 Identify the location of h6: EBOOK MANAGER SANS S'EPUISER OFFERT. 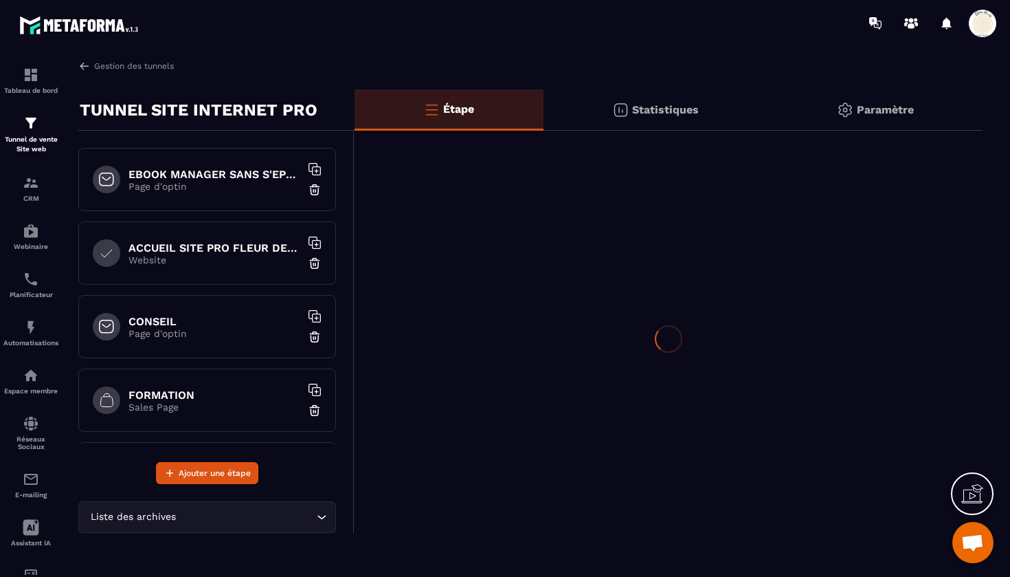
(214, 174).